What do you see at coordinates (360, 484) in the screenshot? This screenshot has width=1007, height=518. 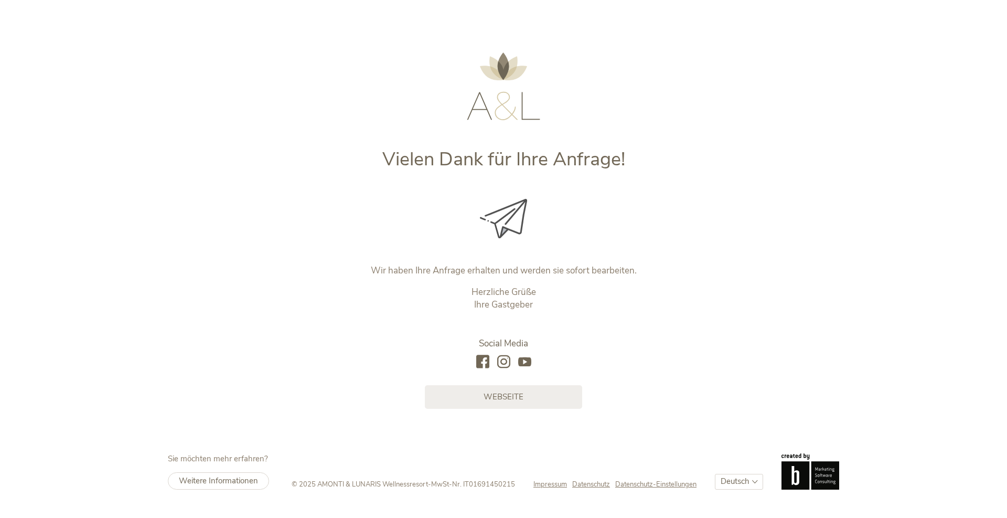 I see `span: © 2025 AMONTI & LUNARIS Wellnessresort` at bounding box center [360, 484].